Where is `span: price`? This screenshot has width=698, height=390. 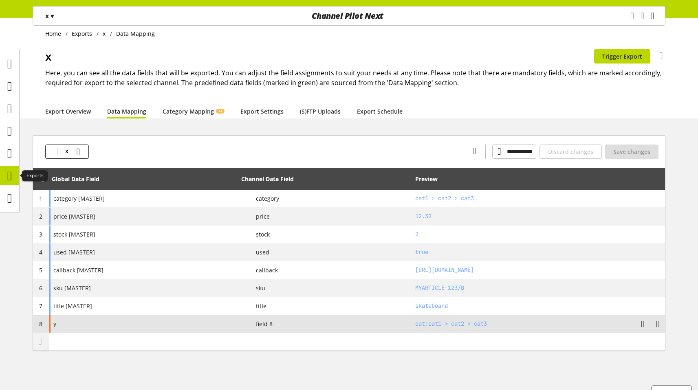
span: price is located at coordinates (259, 216).